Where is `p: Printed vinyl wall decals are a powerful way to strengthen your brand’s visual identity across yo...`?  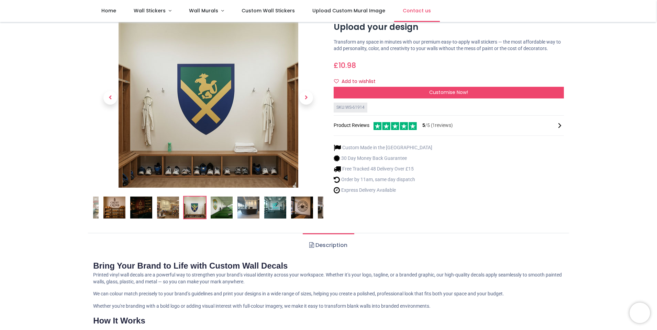 p: Printed vinyl wall decals are a powerful way to strengthen your brand’s visual identity across yo... is located at coordinates (328, 279).